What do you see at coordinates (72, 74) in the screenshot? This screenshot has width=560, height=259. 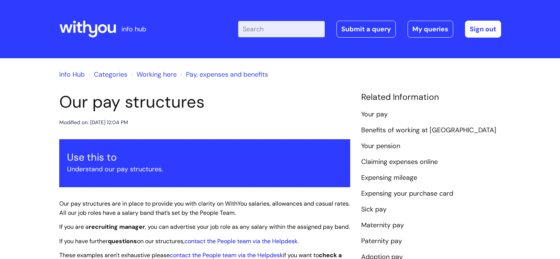 I see `a: Info Hub` at bounding box center [72, 74].